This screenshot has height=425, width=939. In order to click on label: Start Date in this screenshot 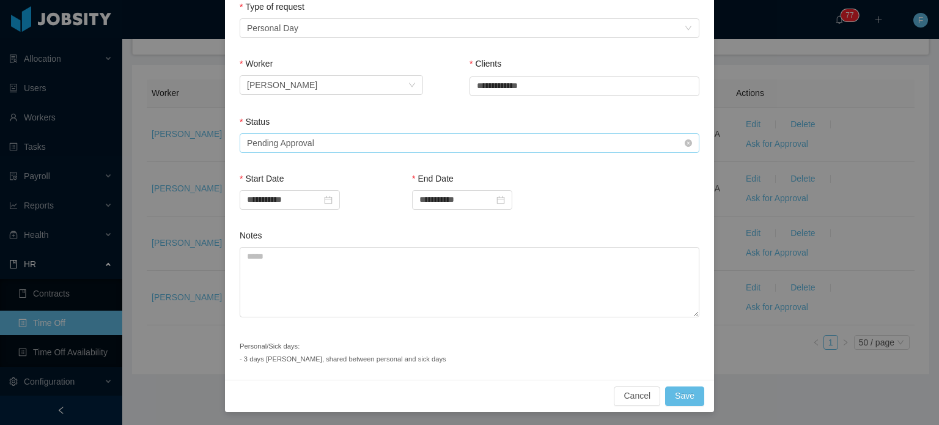, I will do `click(262, 178)`.